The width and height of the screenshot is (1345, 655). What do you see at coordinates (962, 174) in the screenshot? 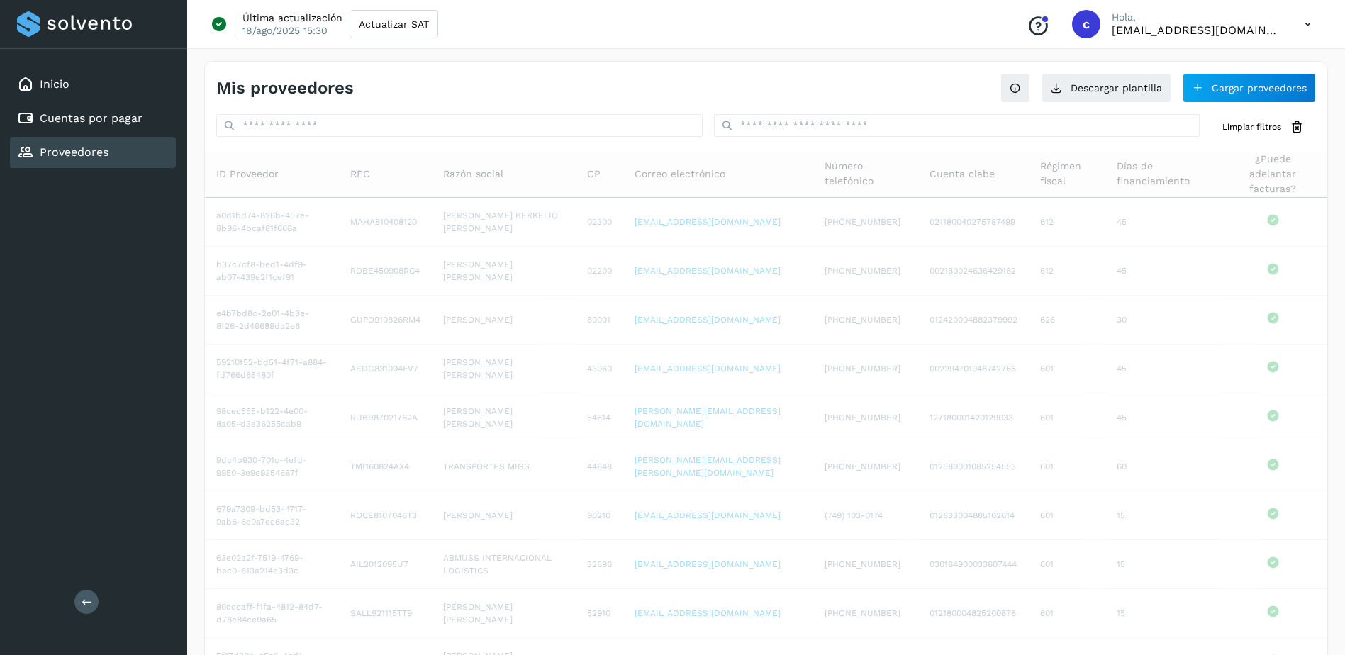
I see `span: Cuenta clabe` at bounding box center [962, 174].